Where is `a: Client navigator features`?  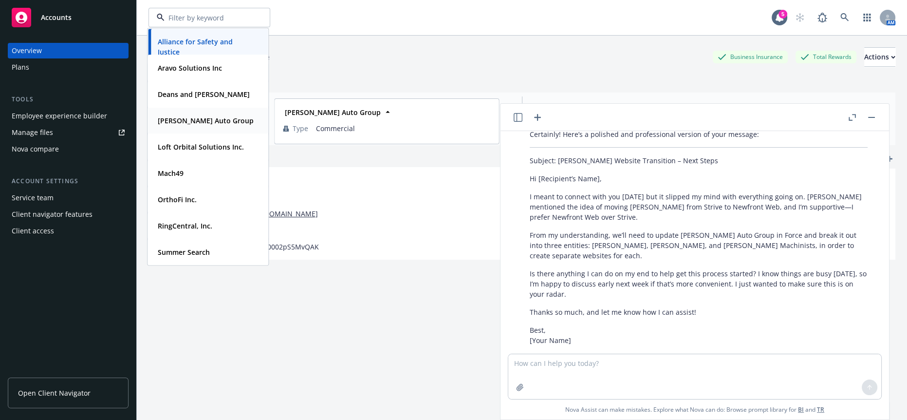 a: Client navigator features is located at coordinates (68, 214).